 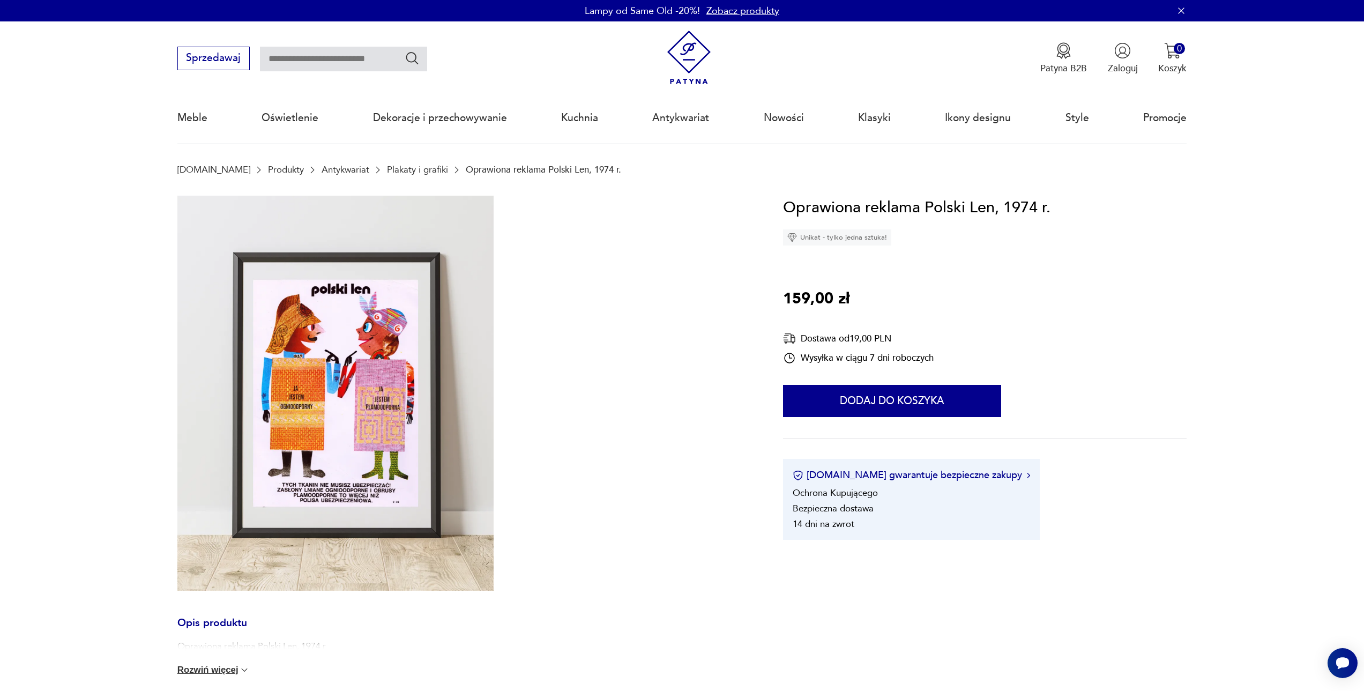 What do you see at coordinates (1123, 58) in the screenshot?
I see `button: Zaloguj` at bounding box center [1123, 58].